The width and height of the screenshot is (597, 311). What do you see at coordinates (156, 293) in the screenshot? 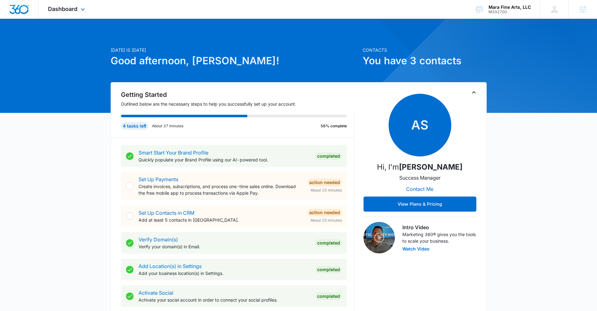
I see `a: Activate Social` at bounding box center [156, 293].